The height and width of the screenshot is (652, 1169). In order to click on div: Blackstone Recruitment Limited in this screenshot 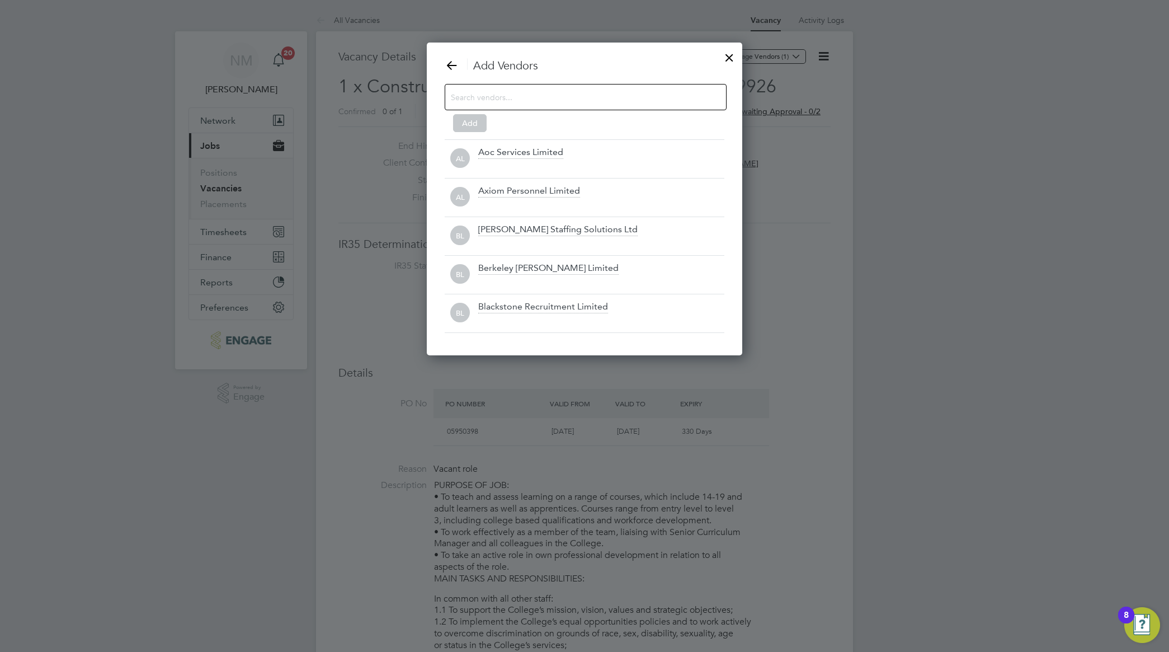, I will do `click(543, 307)`.